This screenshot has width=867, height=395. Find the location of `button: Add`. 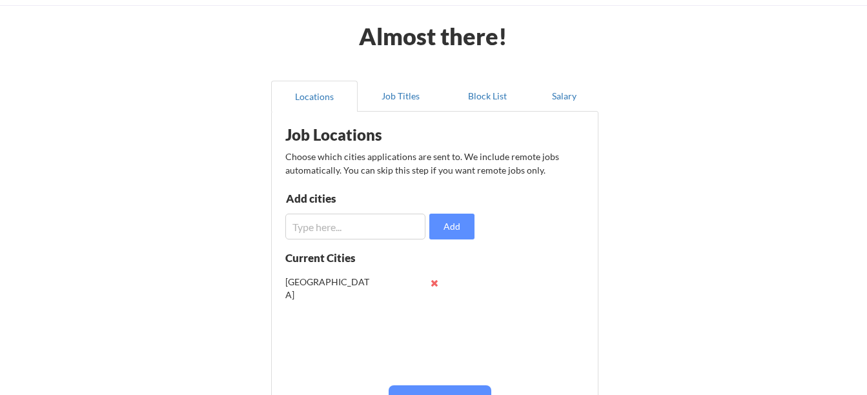

button: Add is located at coordinates (452, 227).